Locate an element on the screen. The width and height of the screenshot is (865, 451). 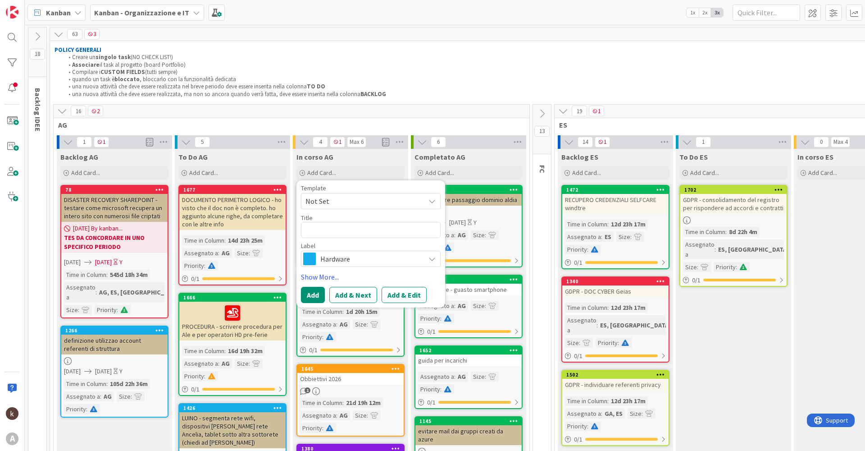
span: 63 is located at coordinates (75, 34).